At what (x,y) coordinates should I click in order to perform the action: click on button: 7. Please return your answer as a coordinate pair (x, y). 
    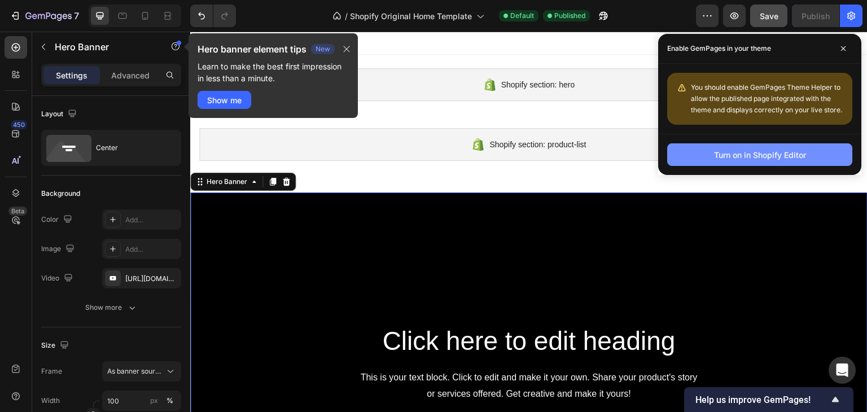
    Looking at the image, I should click on (44, 16).